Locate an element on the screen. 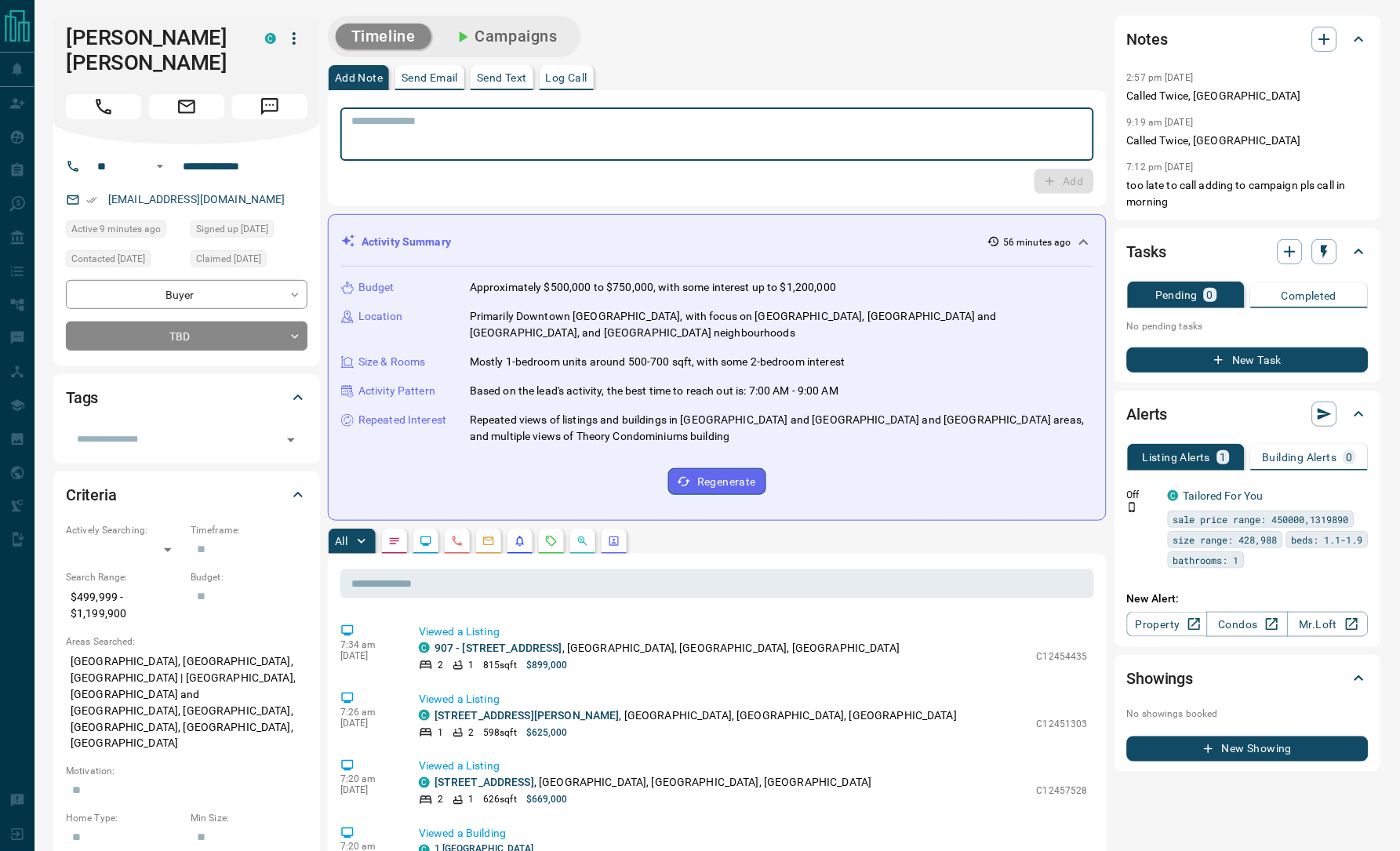 This screenshot has height=851, width=1400. span: sale price range: 450000,1319890 is located at coordinates (1261, 519).